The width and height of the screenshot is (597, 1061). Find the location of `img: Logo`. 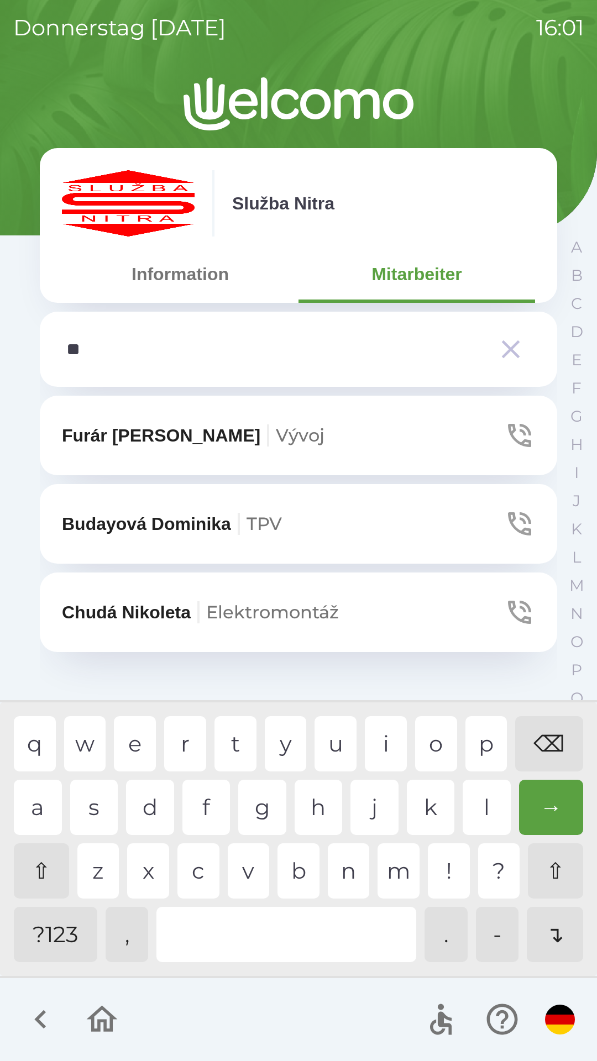

img: Logo is located at coordinates (298, 104).